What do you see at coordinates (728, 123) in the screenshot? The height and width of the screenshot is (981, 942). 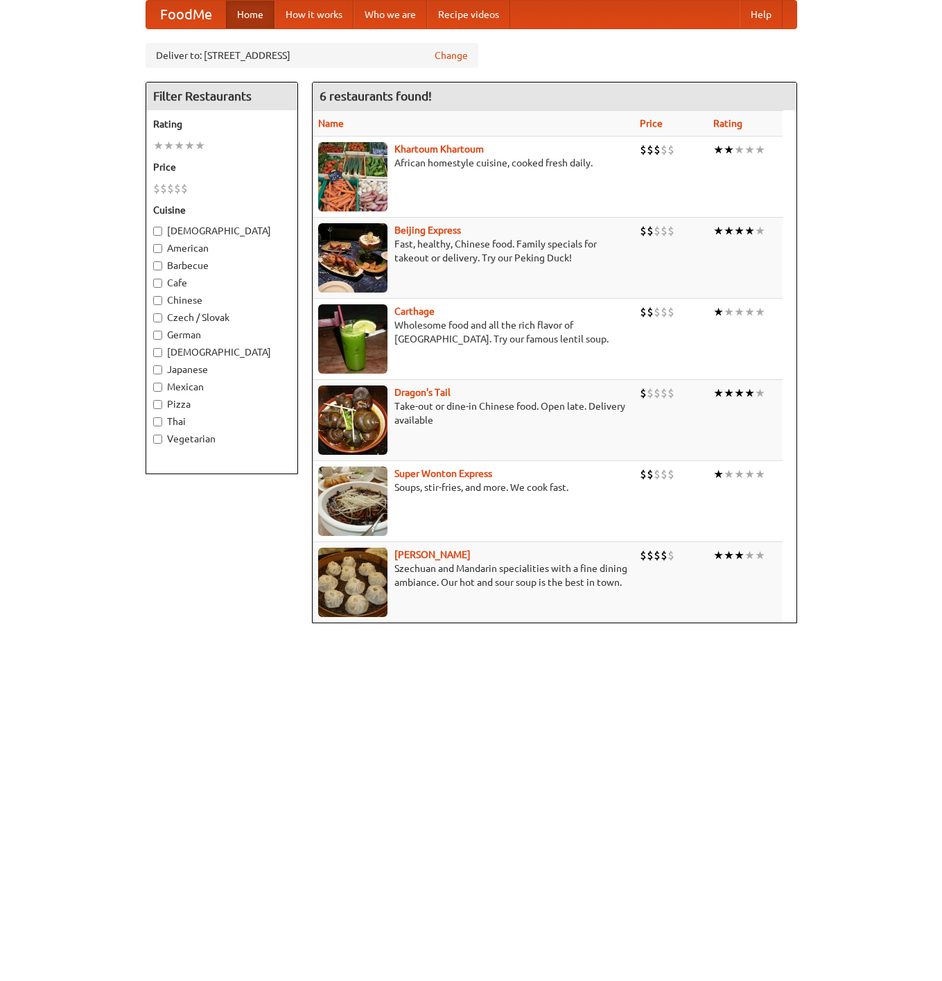 I see `a: Rating` at bounding box center [728, 123].